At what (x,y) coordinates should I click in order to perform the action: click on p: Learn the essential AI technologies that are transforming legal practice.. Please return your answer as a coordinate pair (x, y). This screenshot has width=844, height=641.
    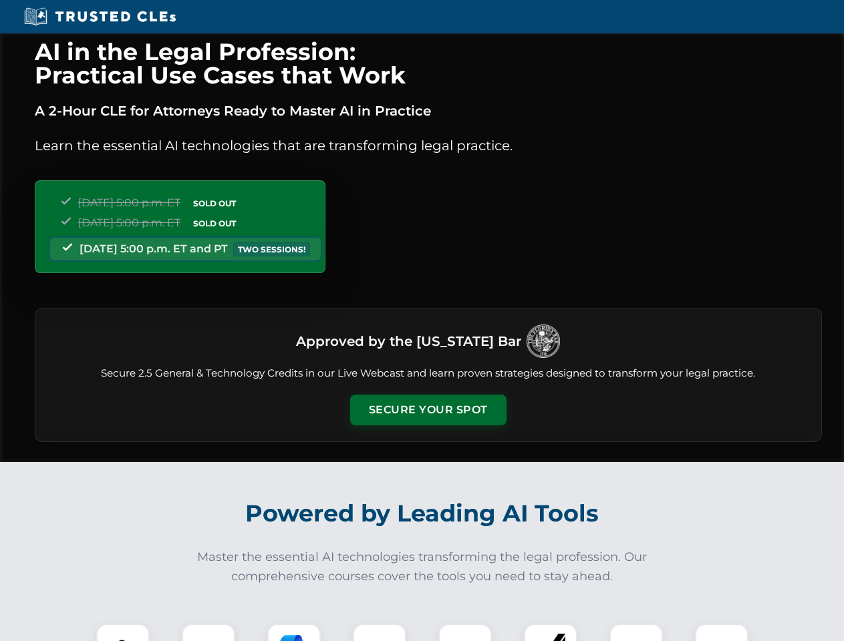
    Looking at the image, I should click on (428, 146).